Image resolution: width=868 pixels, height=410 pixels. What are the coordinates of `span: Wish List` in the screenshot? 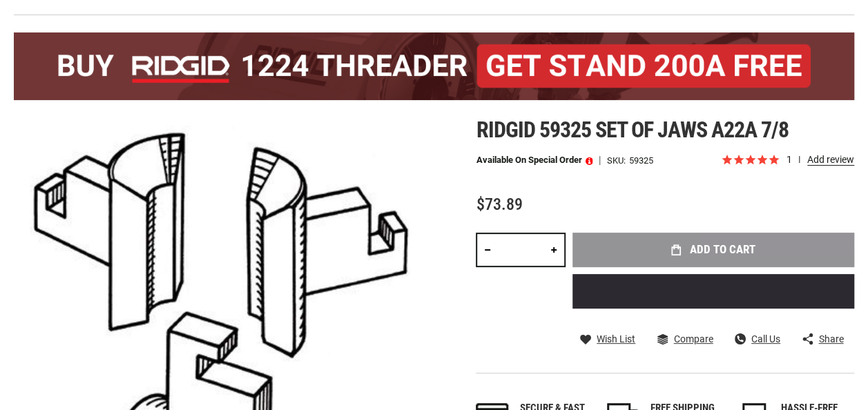 It's located at (616, 339).